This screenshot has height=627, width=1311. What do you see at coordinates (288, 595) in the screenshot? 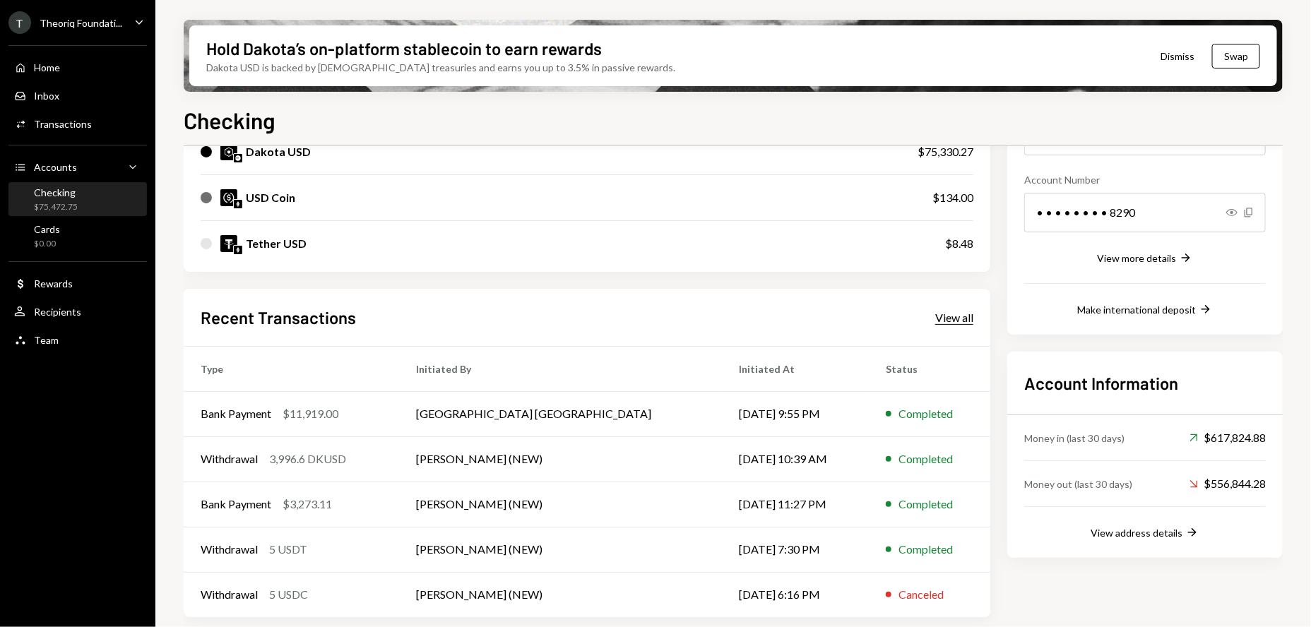
I see `div: 5 USDC` at bounding box center [288, 595].